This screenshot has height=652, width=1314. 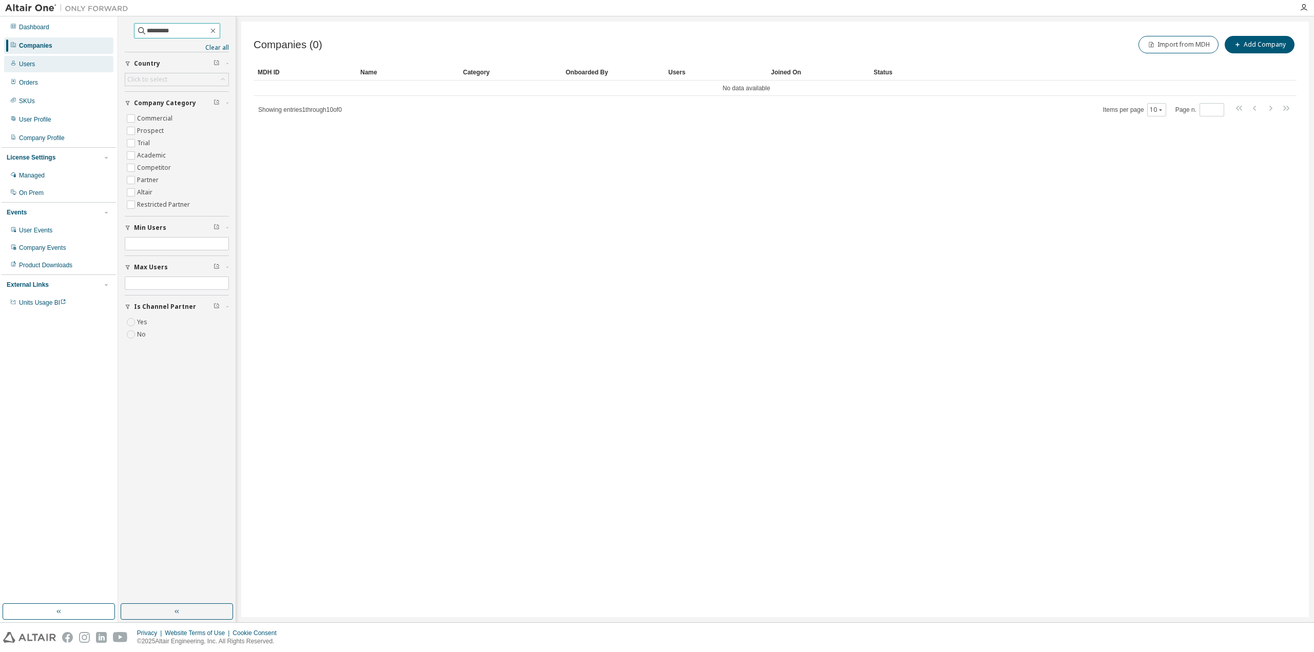 What do you see at coordinates (142, 335) in the screenshot?
I see `label: No` at bounding box center [142, 335].